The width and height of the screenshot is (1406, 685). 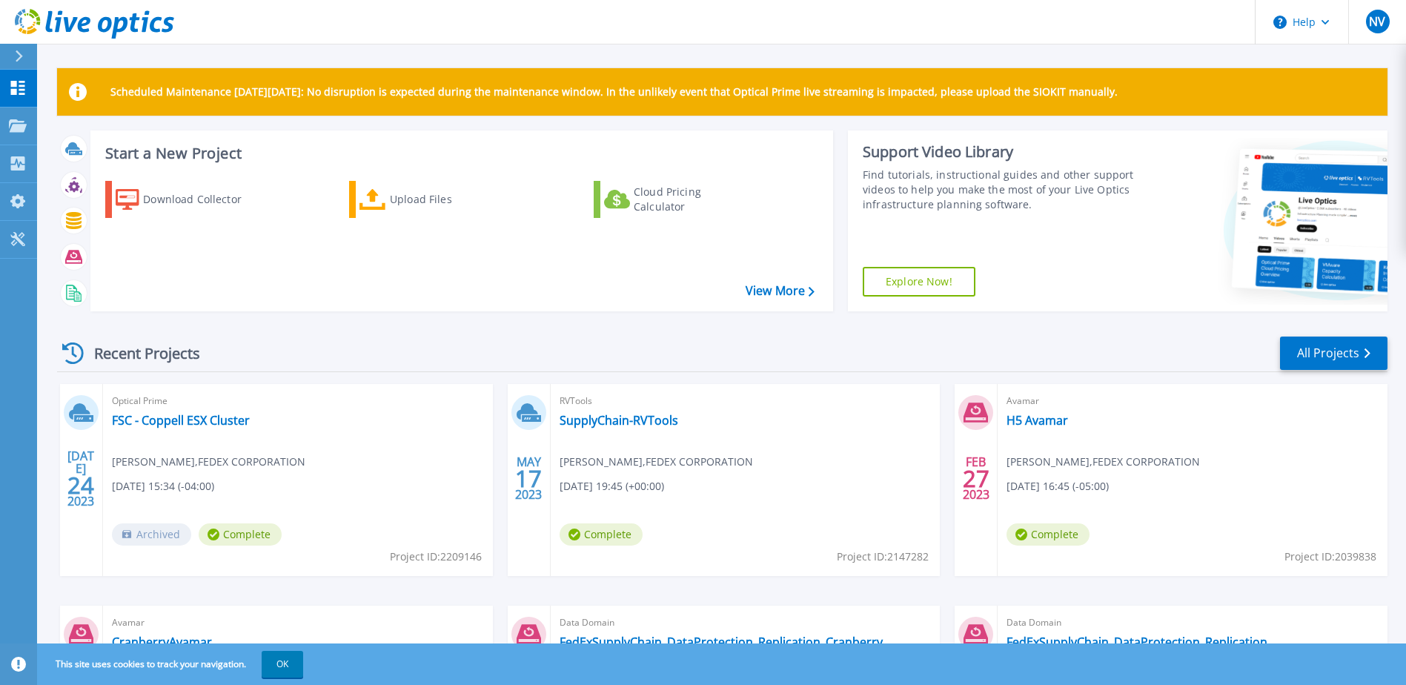 I want to click on button: OK, so click(x=282, y=664).